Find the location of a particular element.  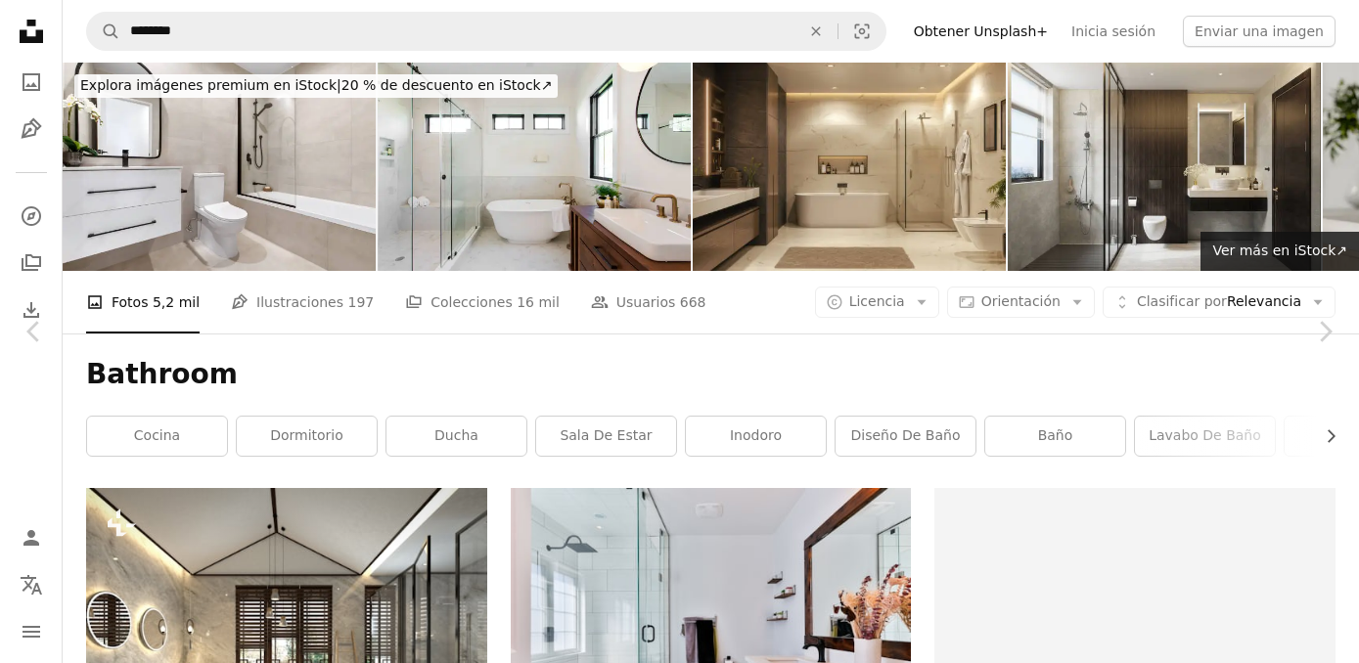

a: Fotos is located at coordinates (31, 82).